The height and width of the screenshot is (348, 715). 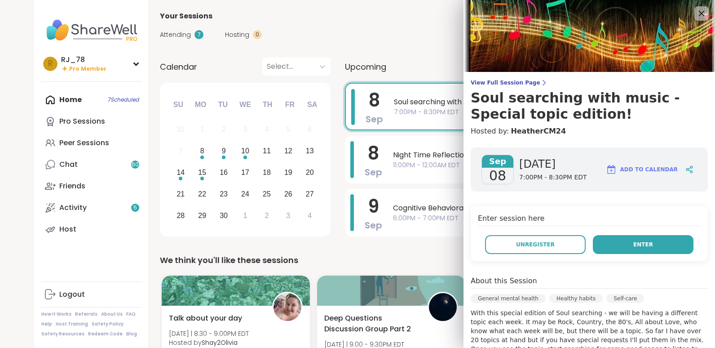 What do you see at coordinates (288, 194) in the screenshot?
I see `div: Choose Friday, September 26th, 2025` at bounding box center [288, 194].